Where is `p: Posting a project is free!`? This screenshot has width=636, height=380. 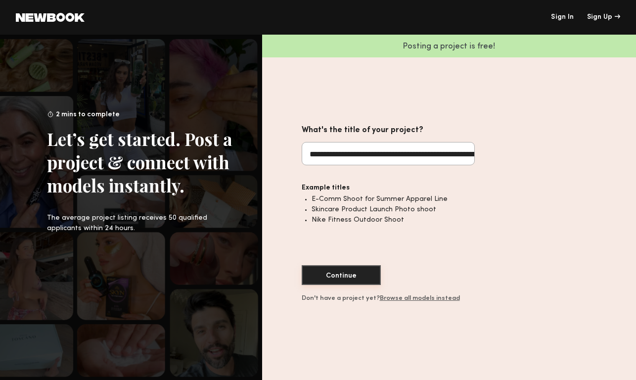 p: Posting a project is free! is located at coordinates (449, 46).